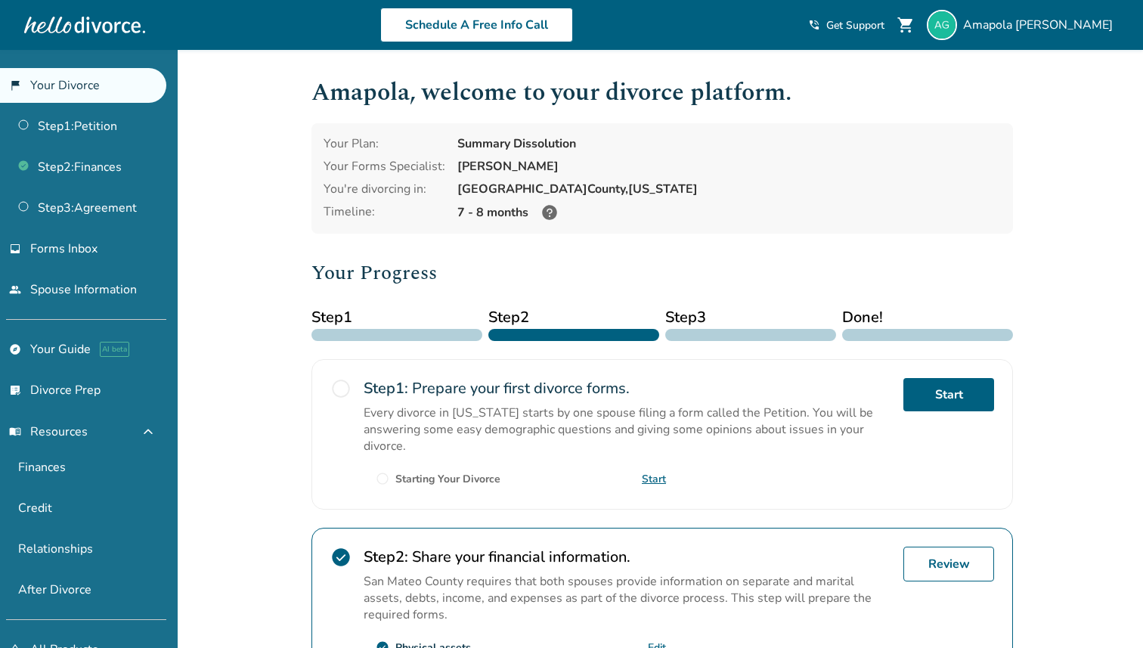 The image size is (1143, 648). What do you see at coordinates (15, 290) in the screenshot?
I see `span: people` at bounding box center [15, 290].